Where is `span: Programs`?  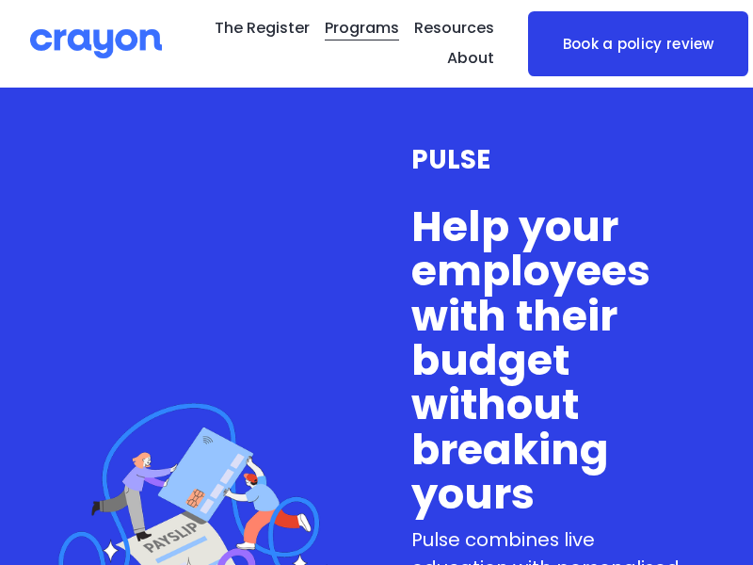 span: Programs is located at coordinates (361, 28).